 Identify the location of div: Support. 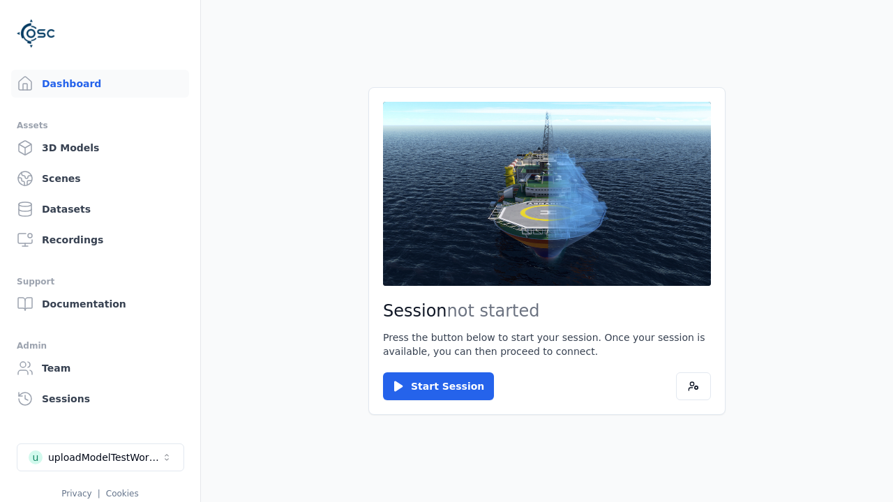
(100, 282).